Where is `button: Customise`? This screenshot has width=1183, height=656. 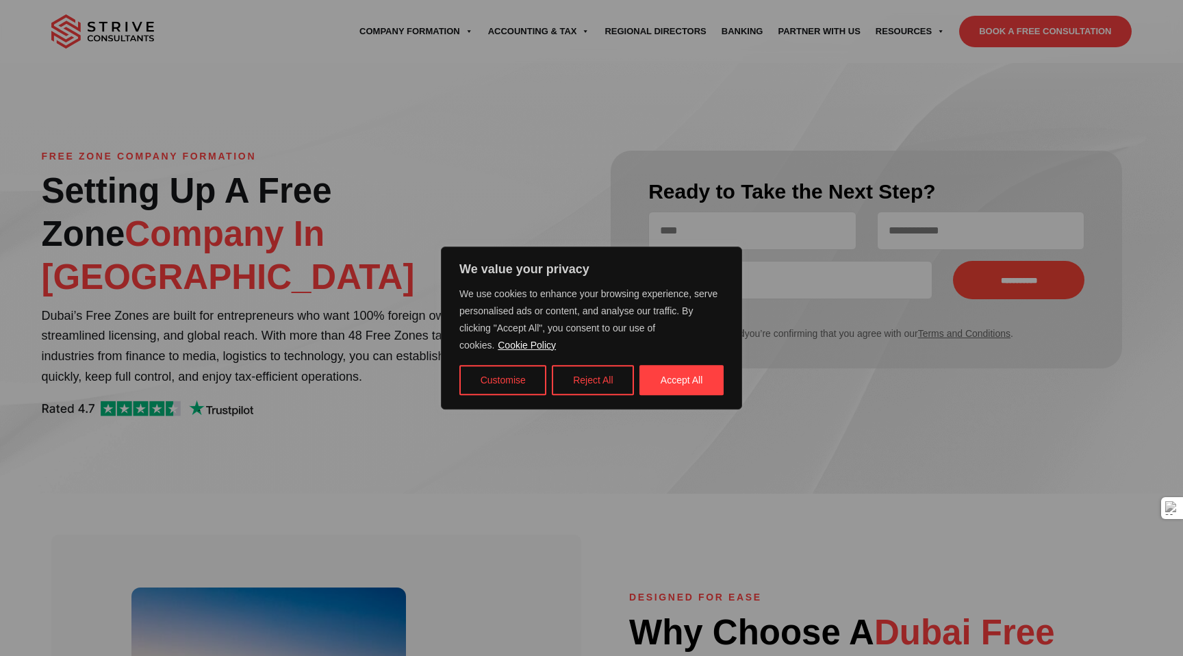
button: Customise is located at coordinates (502, 380).